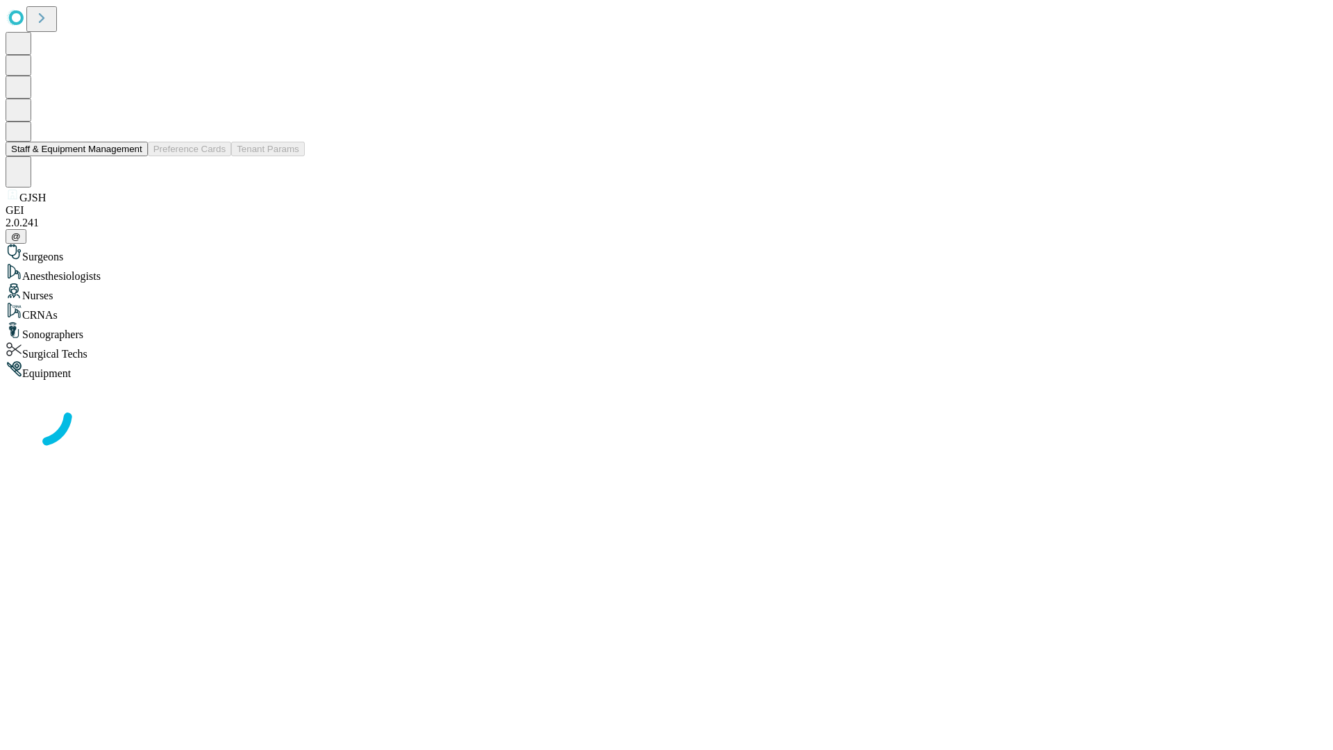  Describe the element at coordinates (667, 331) in the screenshot. I see `div: Sonographers` at that location.